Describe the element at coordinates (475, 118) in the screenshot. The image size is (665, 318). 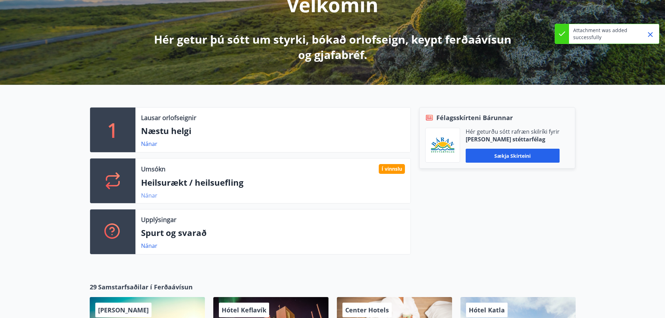
I see `span: Félagsskírteni Bárunnar` at that location.